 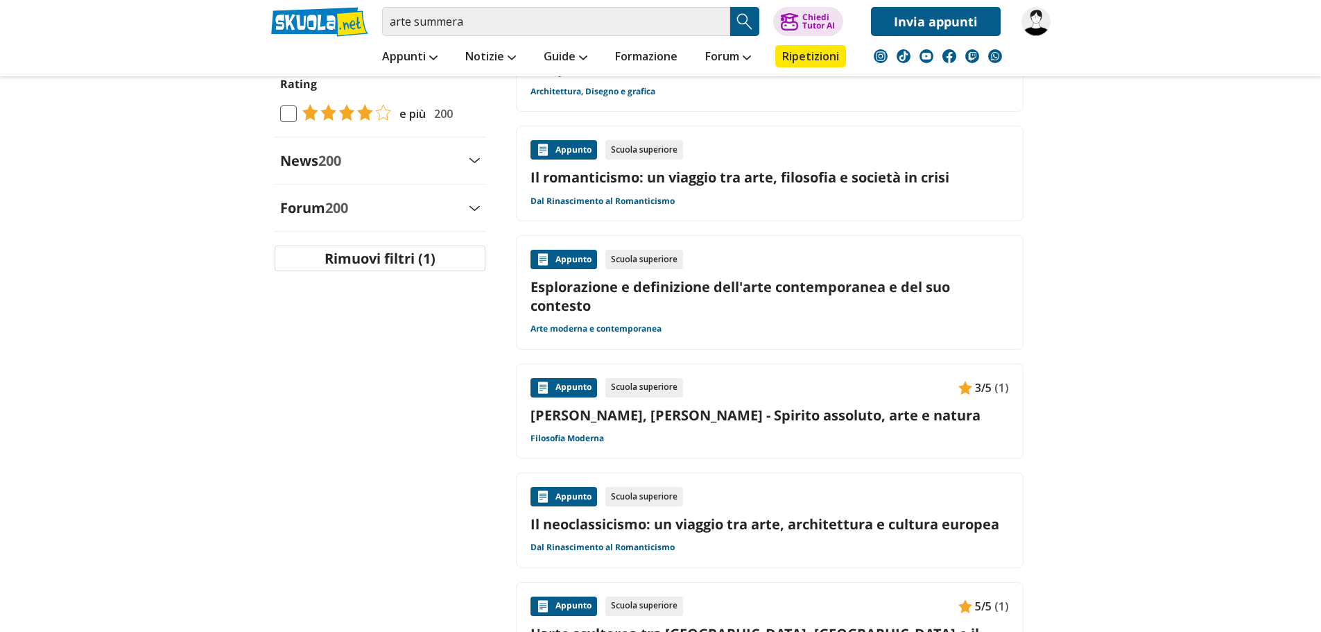 What do you see at coordinates (380, 258) in the screenshot?
I see `button: Rimuovi filtri (1)` at bounding box center [380, 258].